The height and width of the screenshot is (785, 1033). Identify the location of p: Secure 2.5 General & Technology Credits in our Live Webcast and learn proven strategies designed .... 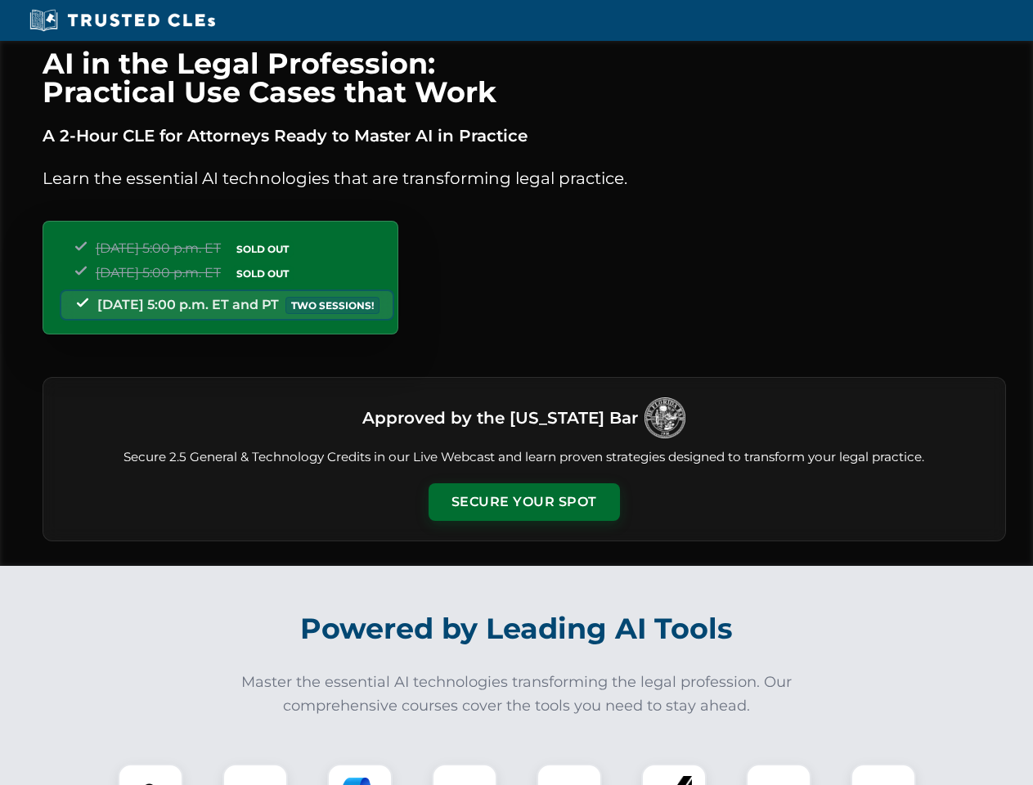
(524, 457).